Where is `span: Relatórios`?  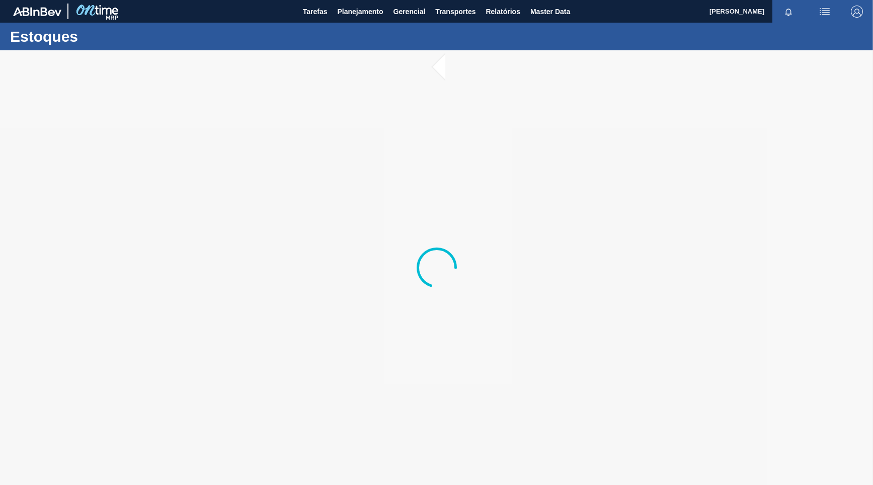 span: Relatórios is located at coordinates (503, 12).